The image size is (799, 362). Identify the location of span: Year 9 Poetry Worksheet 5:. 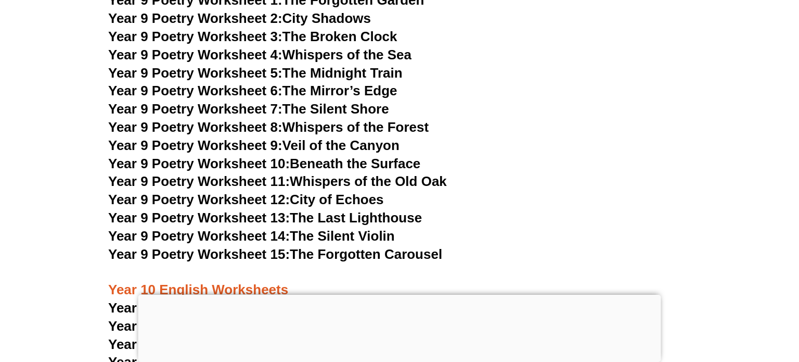
(195, 73).